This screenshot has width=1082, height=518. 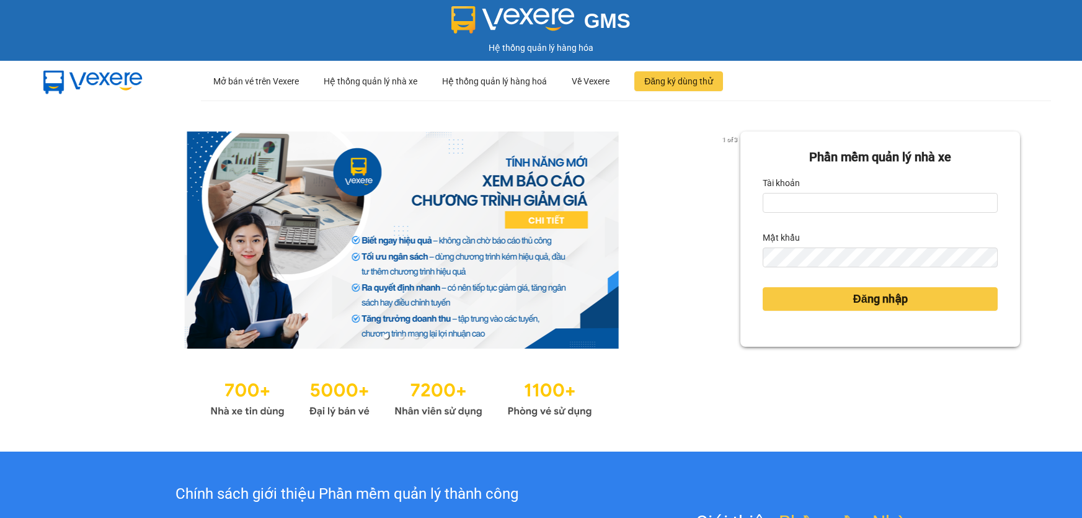 What do you see at coordinates (513, 20) in the screenshot?
I see `img: logo 2` at bounding box center [513, 20].